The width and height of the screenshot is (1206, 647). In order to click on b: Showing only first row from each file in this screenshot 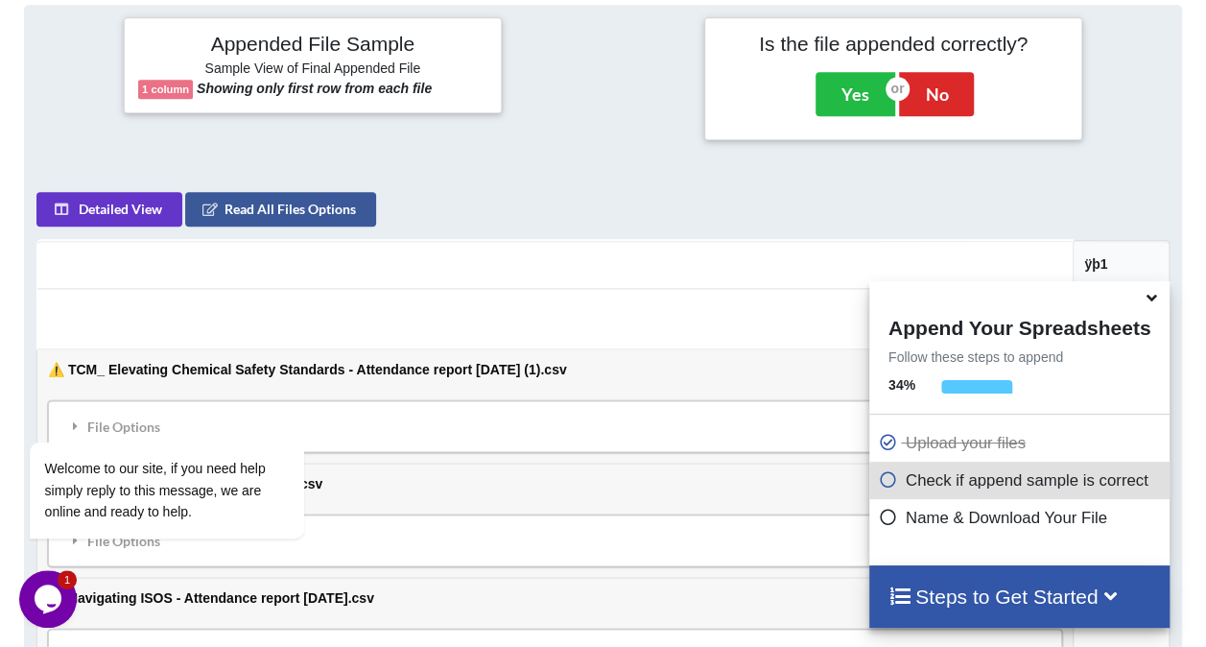, I will do `click(314, 88)`.